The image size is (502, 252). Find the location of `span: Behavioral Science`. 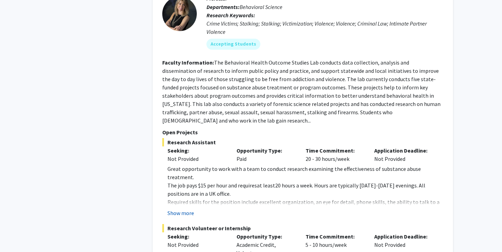

span: Behavioral Science is located at coordinates (261, 7).